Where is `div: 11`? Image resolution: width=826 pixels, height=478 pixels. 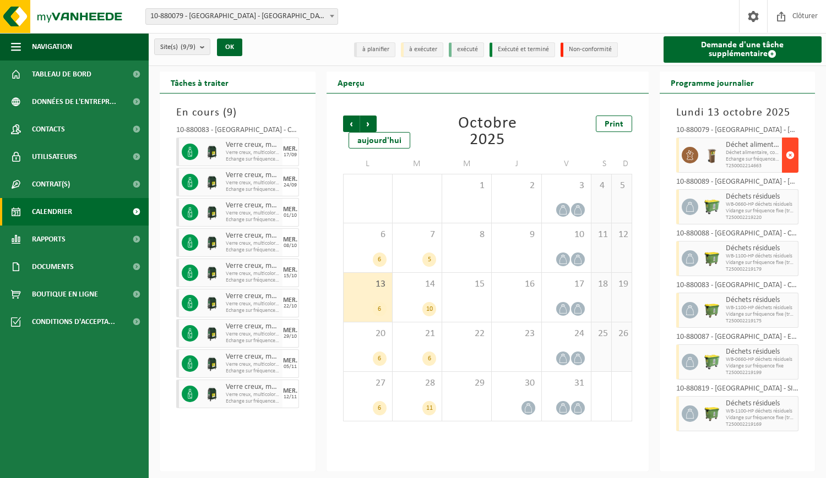 div: 11 is located at coordinates (429, 408).